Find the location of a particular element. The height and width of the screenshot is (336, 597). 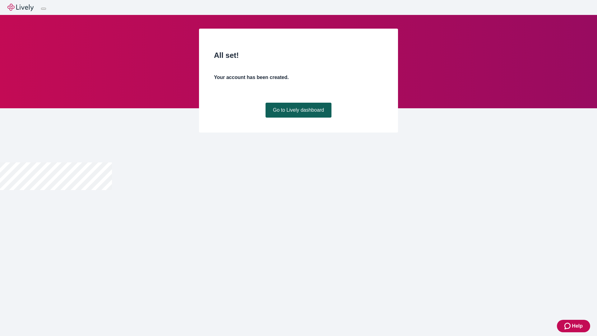

span: Help is located at coordinates (577, 326).